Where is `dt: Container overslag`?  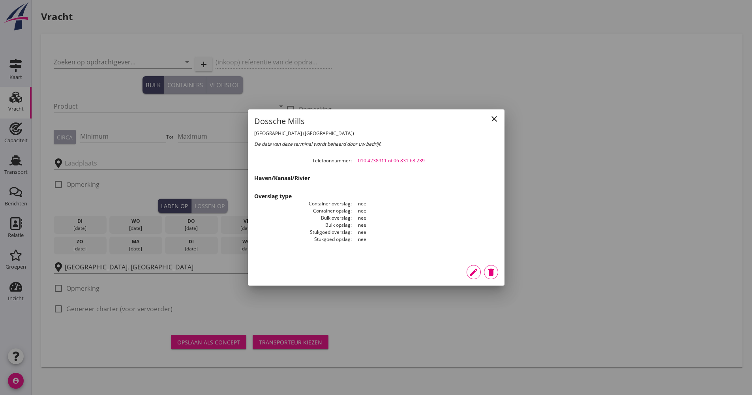 dt: Container overslag is located at coordinates (303, 204).